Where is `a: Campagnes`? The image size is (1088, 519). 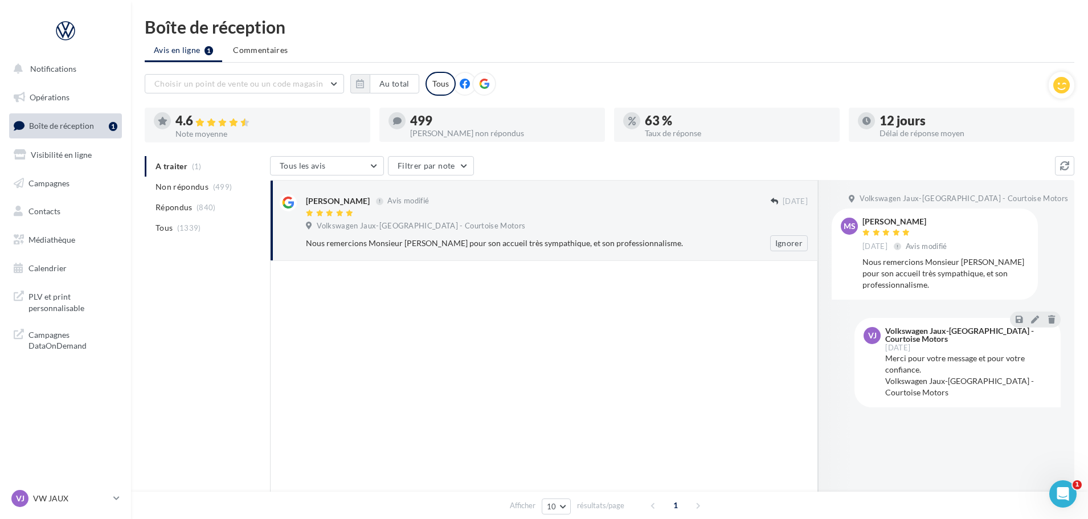
a: Campagnes is located at coordinates (65, 183).